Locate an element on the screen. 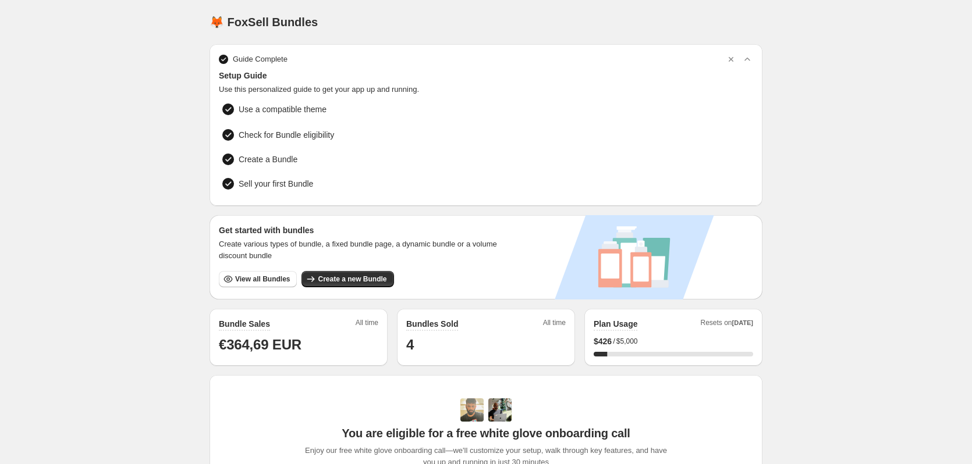 The image size is (972, 464). span: Create various types of bundle, a fixed bundle page, a dynamic bundle or a volume discount bundle is located at coordinates (363, 250).